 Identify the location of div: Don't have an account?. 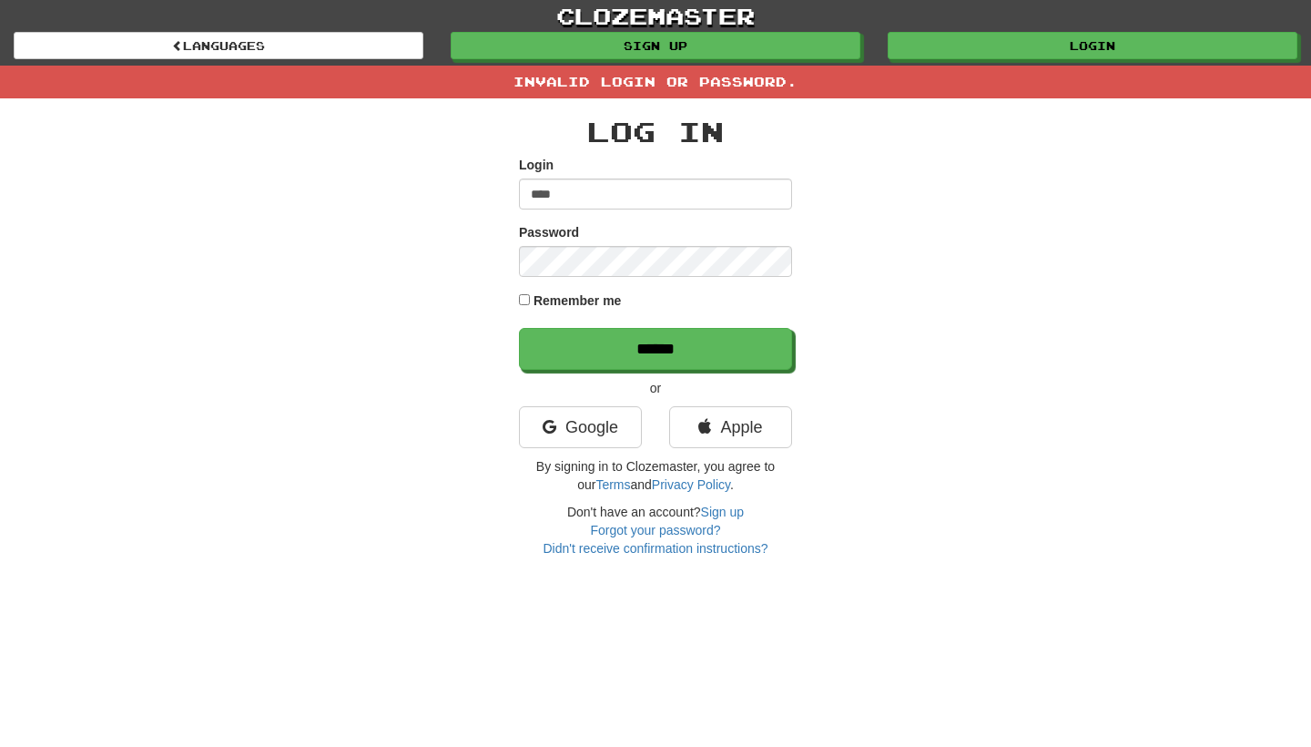
(656, 530).